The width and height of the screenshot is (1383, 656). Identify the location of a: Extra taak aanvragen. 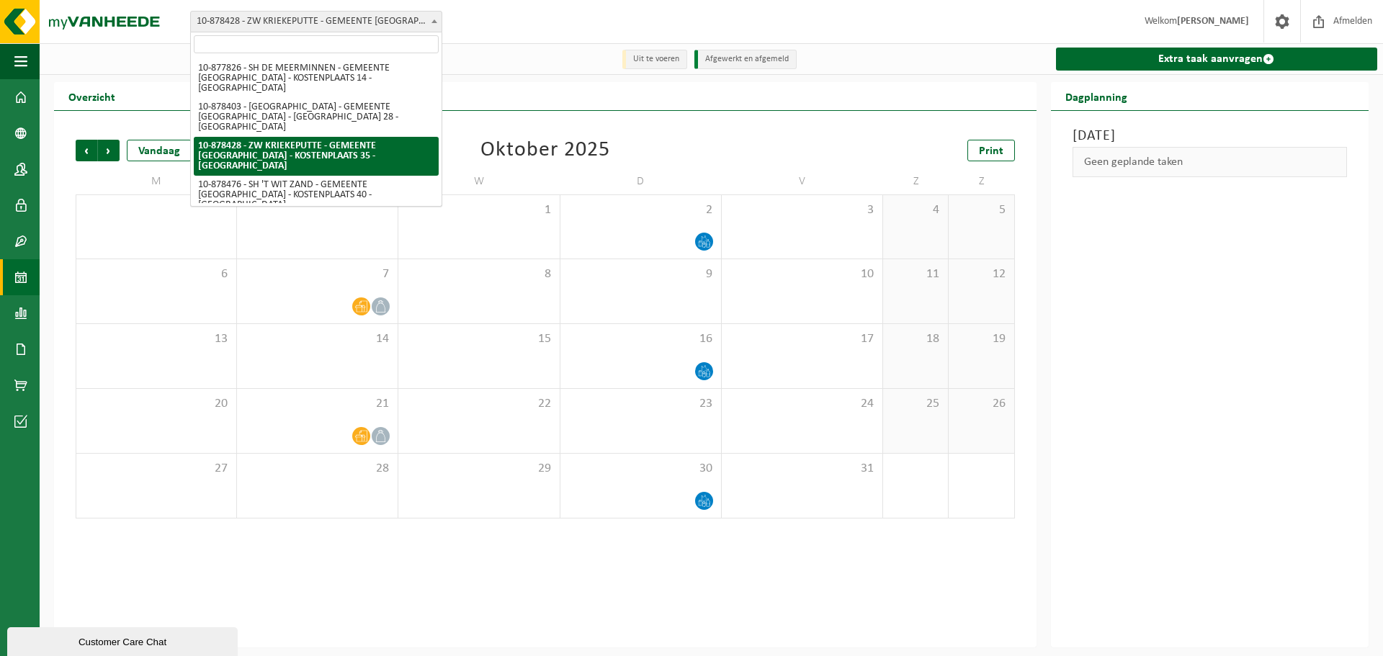
(1217, 59).